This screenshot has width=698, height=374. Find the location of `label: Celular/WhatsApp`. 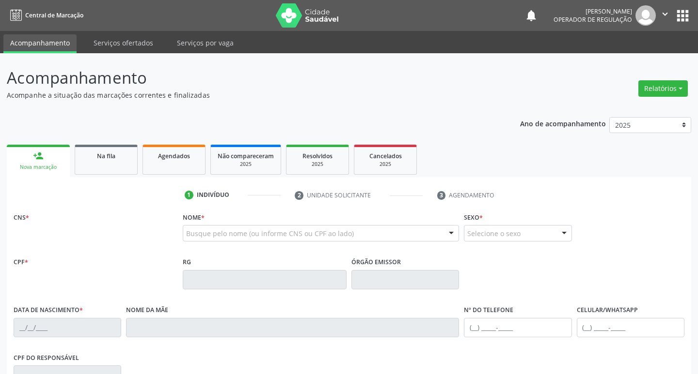

label: Celular/WhatsApp is located at coordinates (607, 311).